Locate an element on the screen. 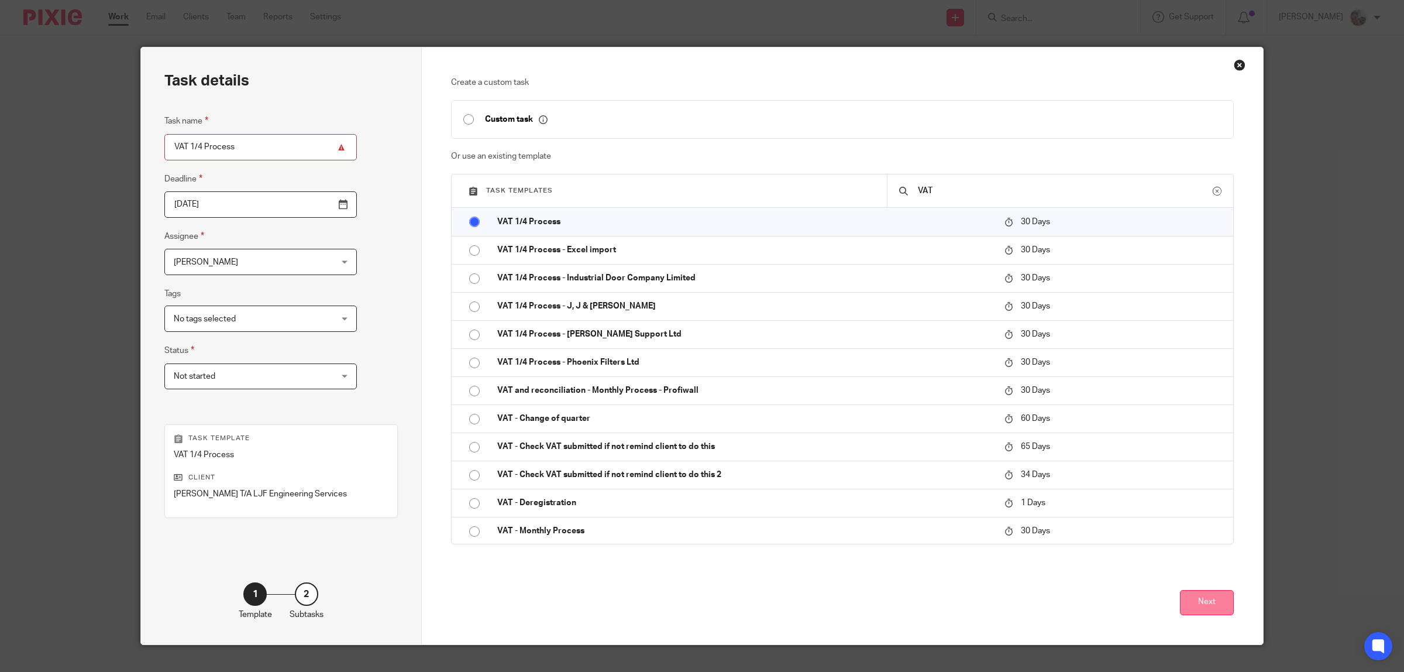  p: Template is located at coordinates (255, 614).